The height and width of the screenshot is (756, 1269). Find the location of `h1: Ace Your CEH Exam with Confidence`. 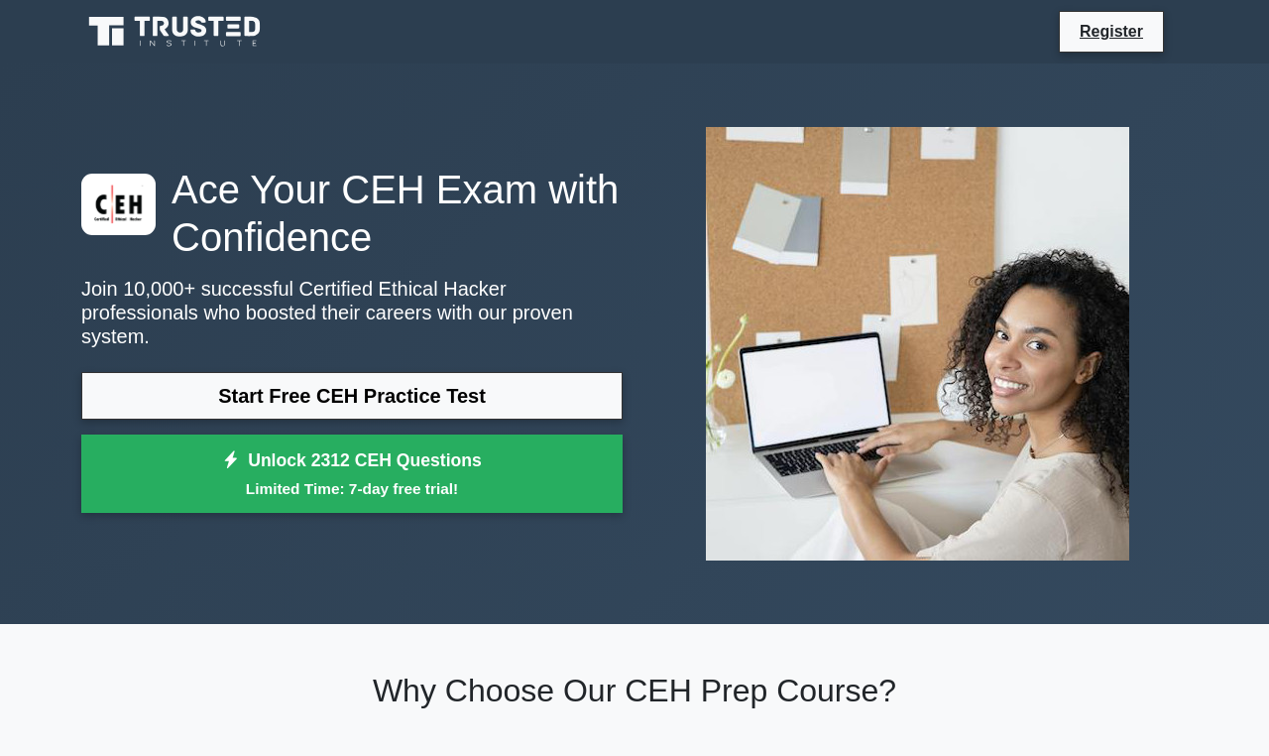

h1: Ace Your CEH Exam with Confidence is located at coordinates (352, 213).